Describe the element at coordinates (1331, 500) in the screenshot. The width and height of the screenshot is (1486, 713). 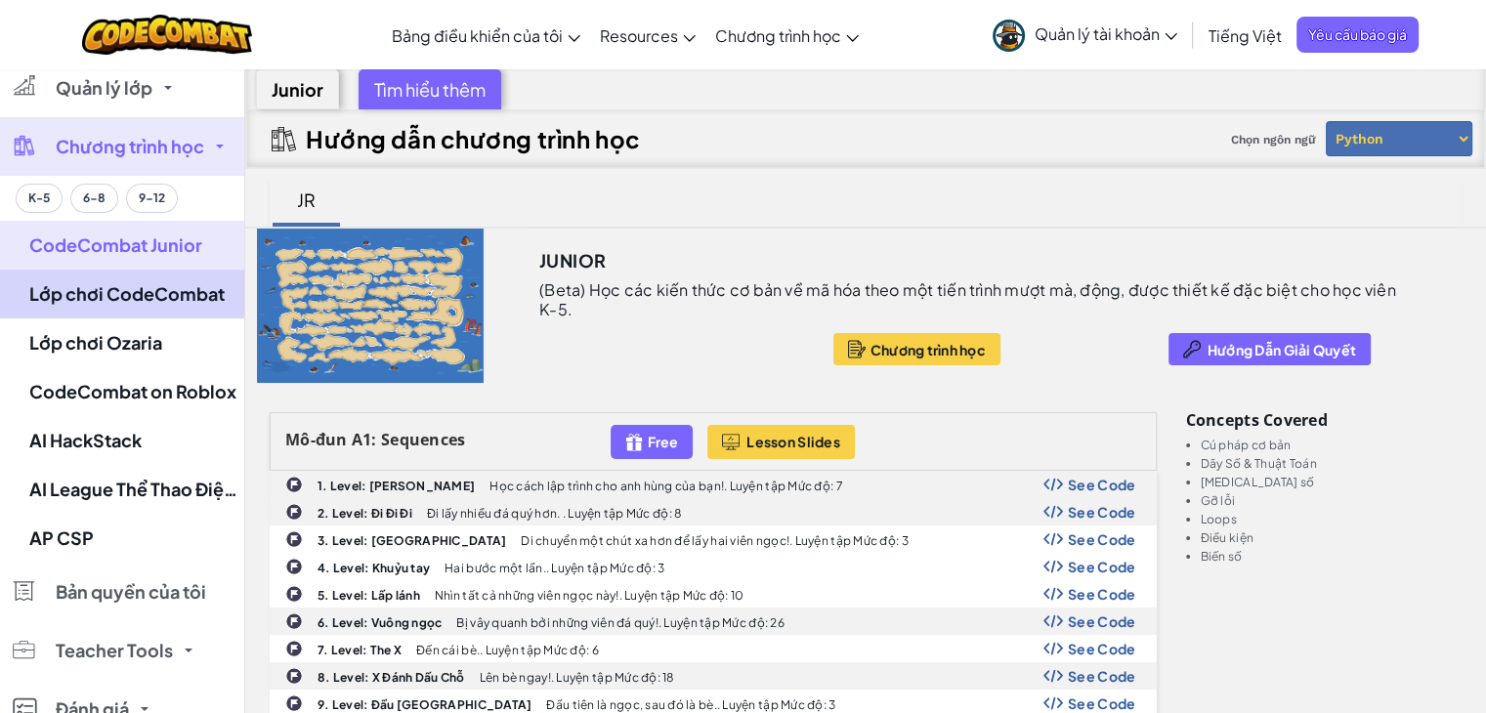
I see `li: Gỡ lỗi` at that location.